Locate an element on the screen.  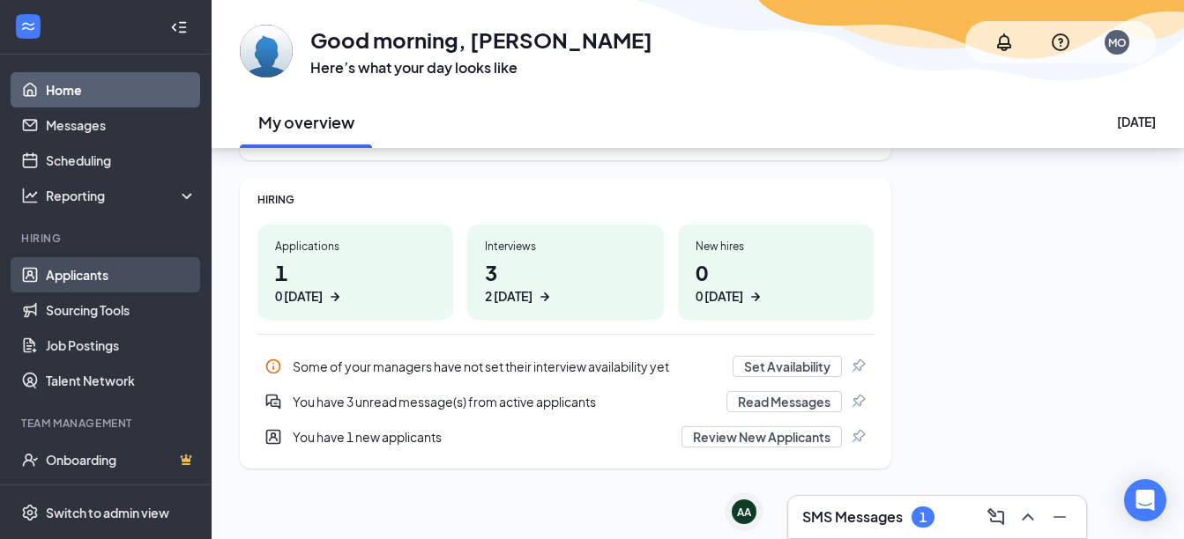
div: Team Management is located at coordinates (107, 423).